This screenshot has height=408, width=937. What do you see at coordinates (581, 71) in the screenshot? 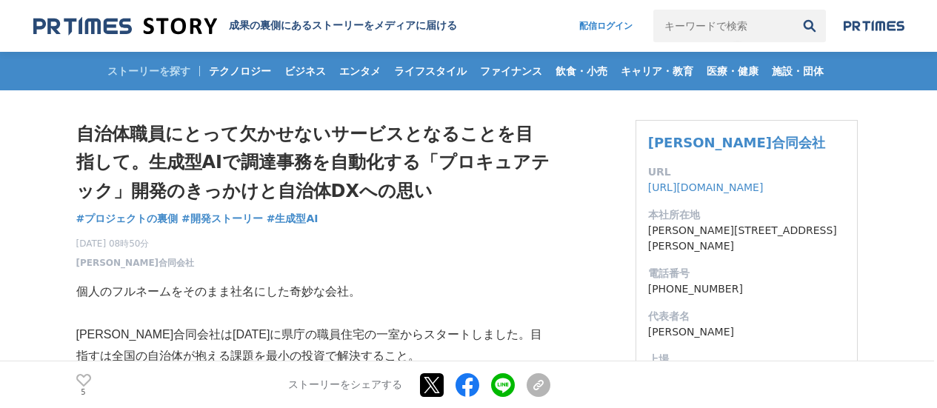
I see `a: 飲食・小売` at bounding box center [581, 71].